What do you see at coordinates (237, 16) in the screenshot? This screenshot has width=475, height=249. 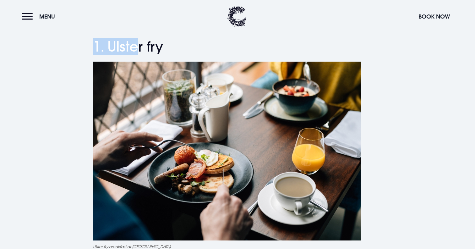 I see `img: Clandeboye Lodge` at bounding box center [237, 16].